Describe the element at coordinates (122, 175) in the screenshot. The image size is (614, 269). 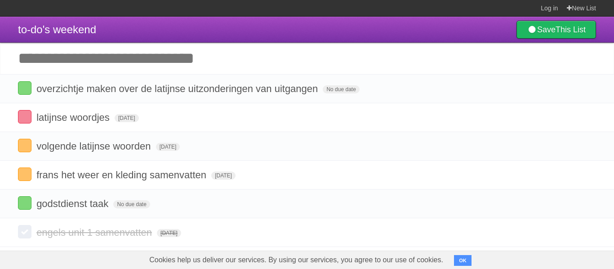
I see `span: frans het weer en kleding samenvatten` at that location.